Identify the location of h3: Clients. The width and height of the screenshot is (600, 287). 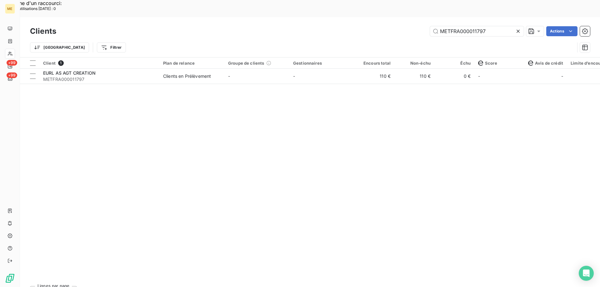
(43, 31).